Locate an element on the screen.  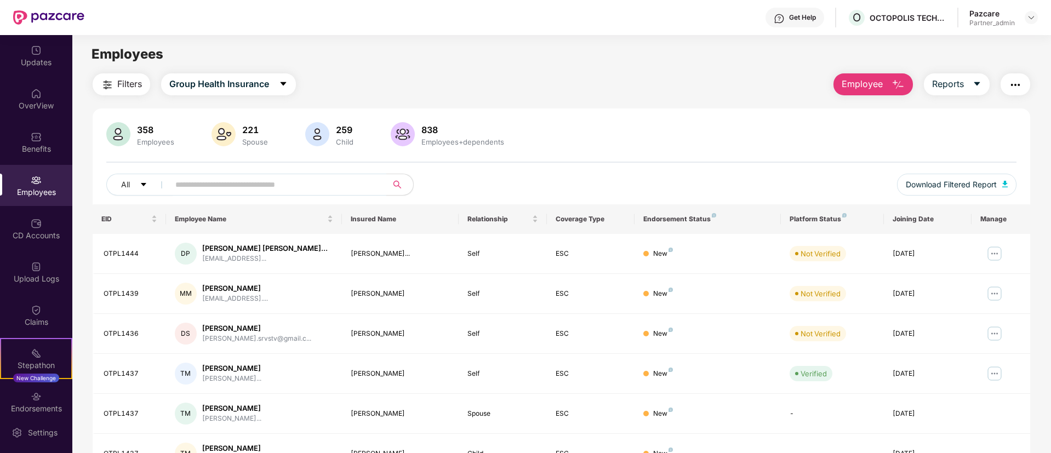
div: 221 is located at coordinates (255, 130).